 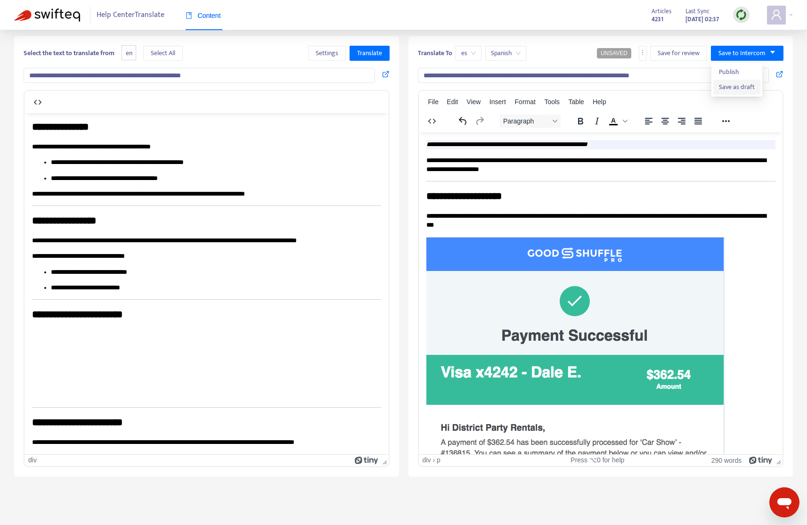 What do you see at coordinates (741, 15) in the screenshot?
I see `img: sync.dc5367851b00ba804db3.png` at bounding box center [741, 15].